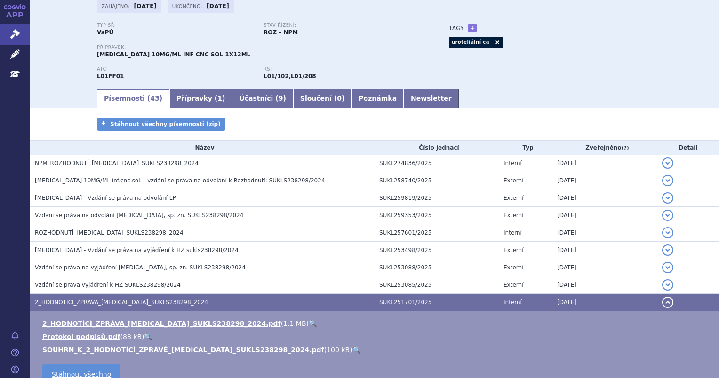 The height and width of the screenshot is (378, 719). Describe the element at coordinates (136, 250) in the screenshot. I see `span: OPDIVO - Vzdání se práva na vyjádření k HZ sukls238298/2024` at that location.